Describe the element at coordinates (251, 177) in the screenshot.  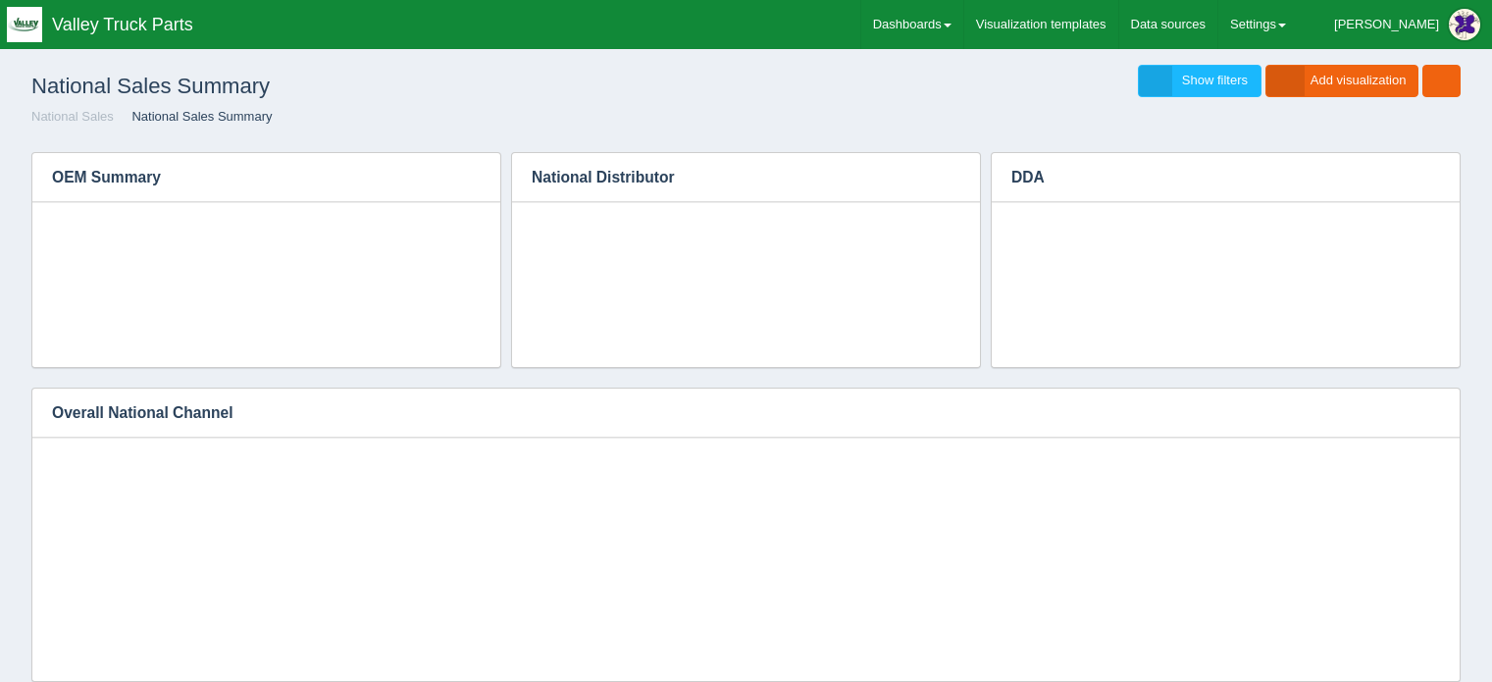
I see `h3: OEM Summary` at that location.